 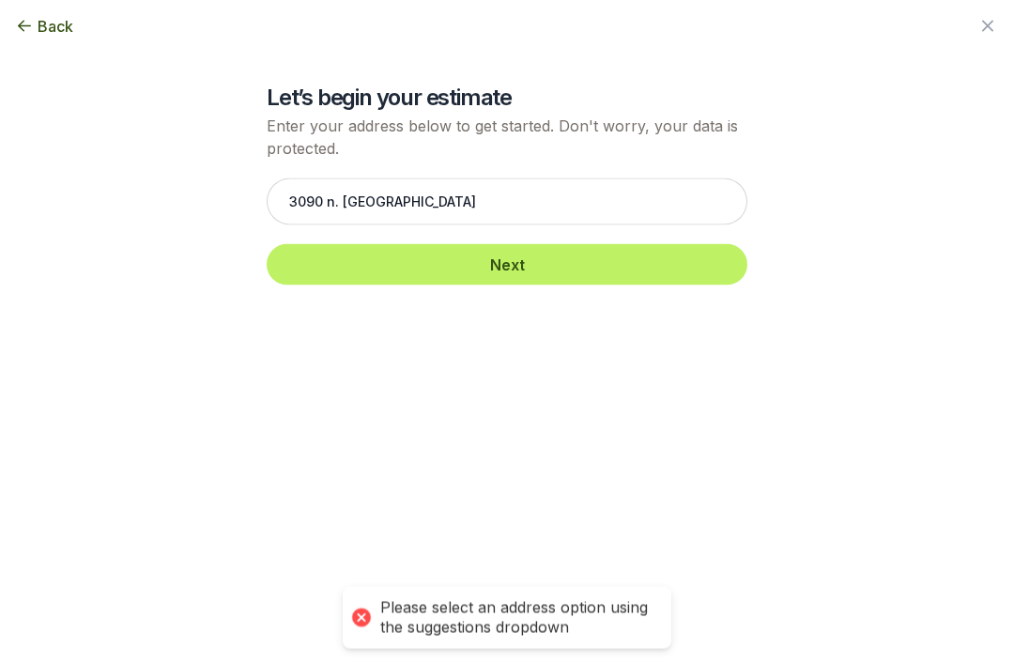 What do you see at coordinates (507, 265) in the screenshot?
I see `button: Next` at bounding box center [507, 265].